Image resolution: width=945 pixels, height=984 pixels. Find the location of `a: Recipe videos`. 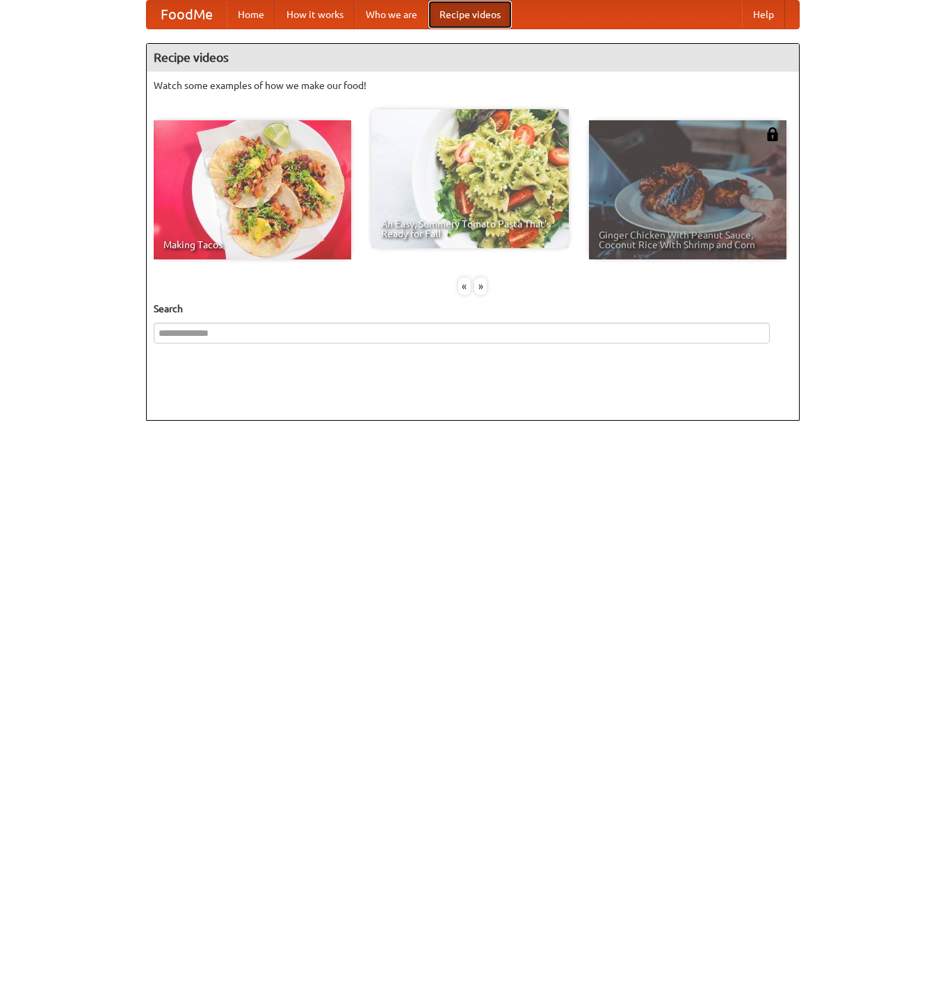

a: Recipe videos is located at coordinates (470, 15).